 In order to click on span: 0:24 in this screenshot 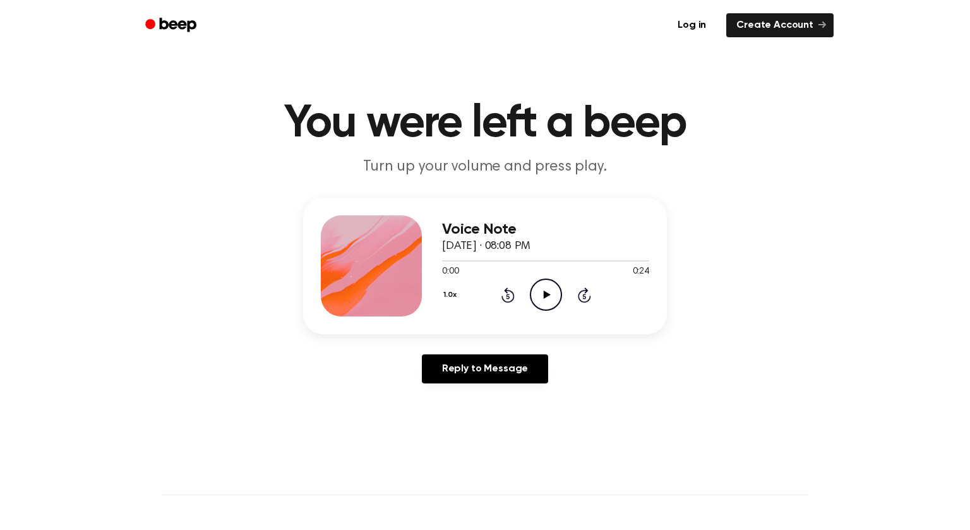, I will do `click(641, 271)`.